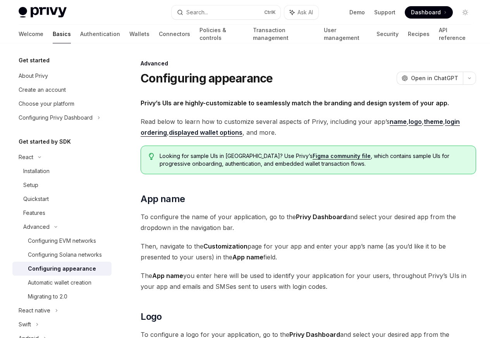  What do you see at coordinates (308, 281) in the screenshot?
I see `span: The you enter here will be used to identify your application for your users, throughout Privy’s U...` at bounding box center [308, 281].